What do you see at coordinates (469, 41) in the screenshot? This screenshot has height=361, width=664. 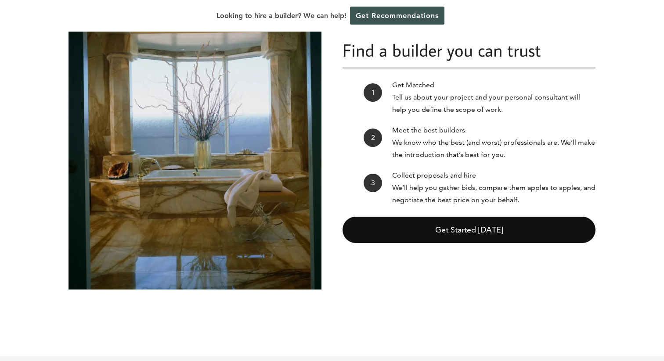 I see `h2: Find a builder you can trust` at bounding box center [469, 41].